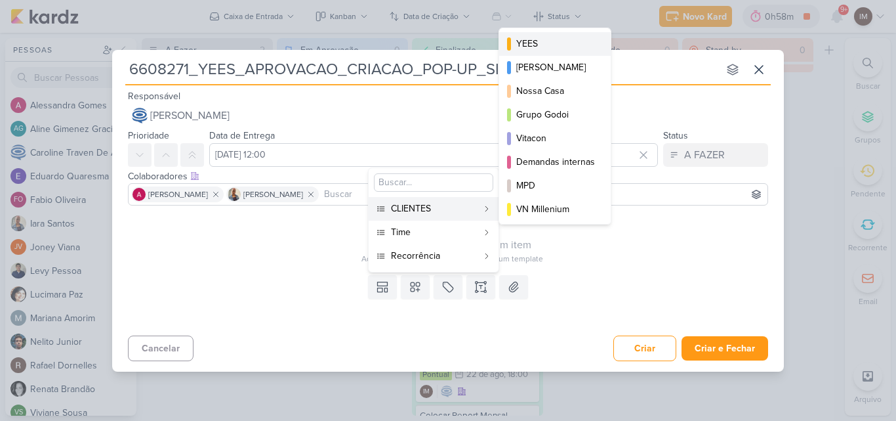 The image size is (896, 421). I want to click on button: Cury, so click(555, 233).